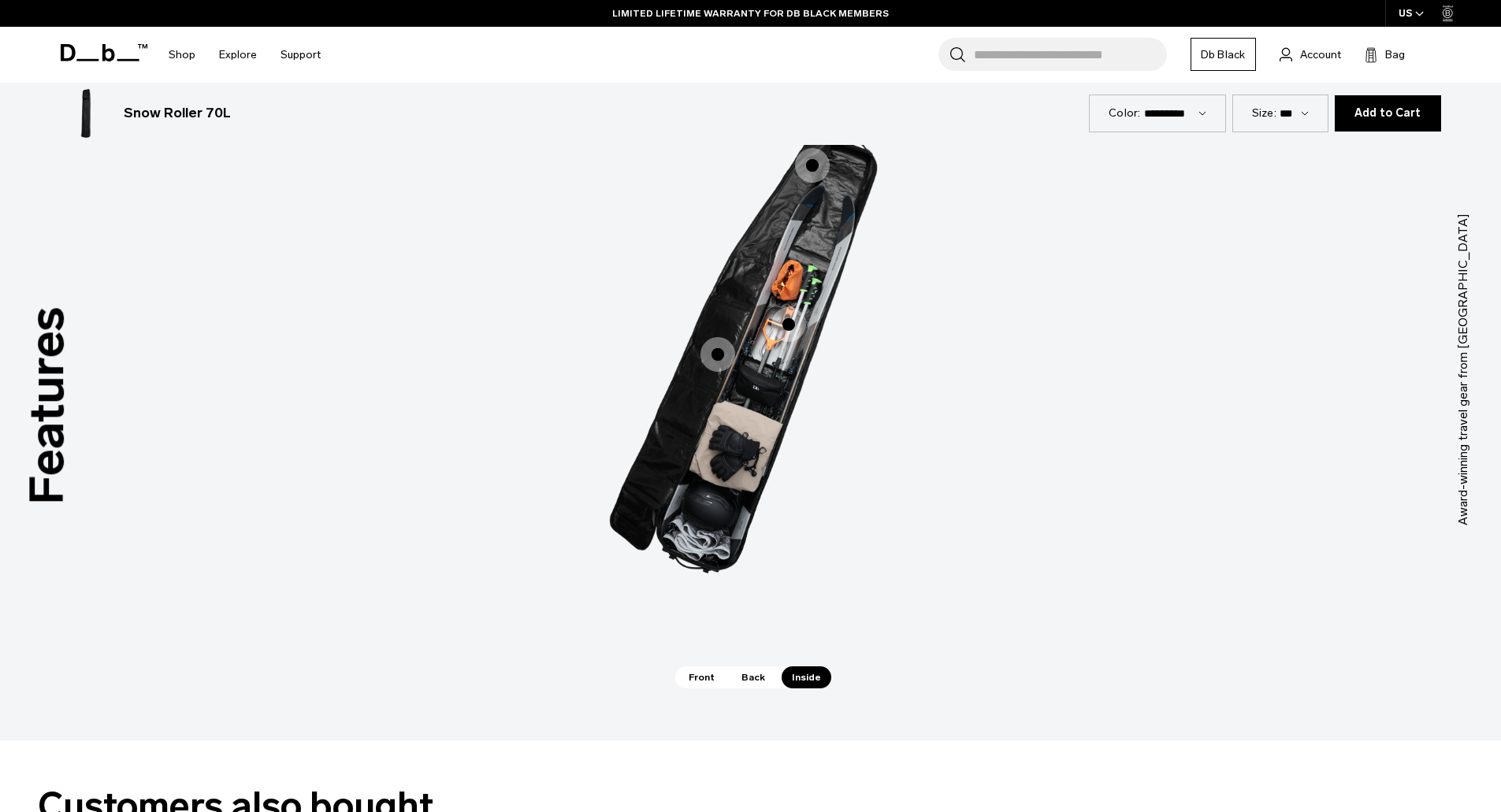 This screenshot has width=1501, height=812. Describe the element at coordinates (750, 14) in the screenshot. I see `a: LIMITED LIFETIME WARRANTY FOR DB BLACK MEMBERS` at that location.